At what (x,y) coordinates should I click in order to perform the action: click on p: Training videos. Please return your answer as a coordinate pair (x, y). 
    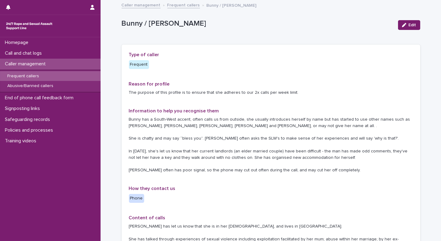
    Looking at the image, I should click on (22, 141).